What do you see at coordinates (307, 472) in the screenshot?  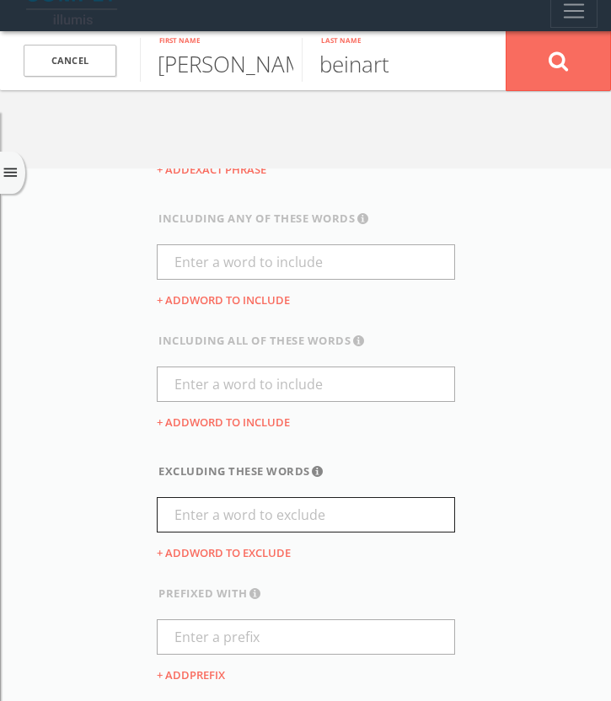 I see `div: excluding these words` at bounding box center [307, 472].